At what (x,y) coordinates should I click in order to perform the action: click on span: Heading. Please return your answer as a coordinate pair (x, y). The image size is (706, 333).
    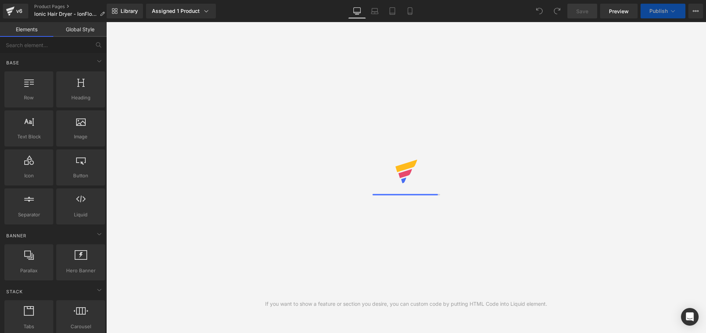
    Looking at the image, I should click on (80, 97).